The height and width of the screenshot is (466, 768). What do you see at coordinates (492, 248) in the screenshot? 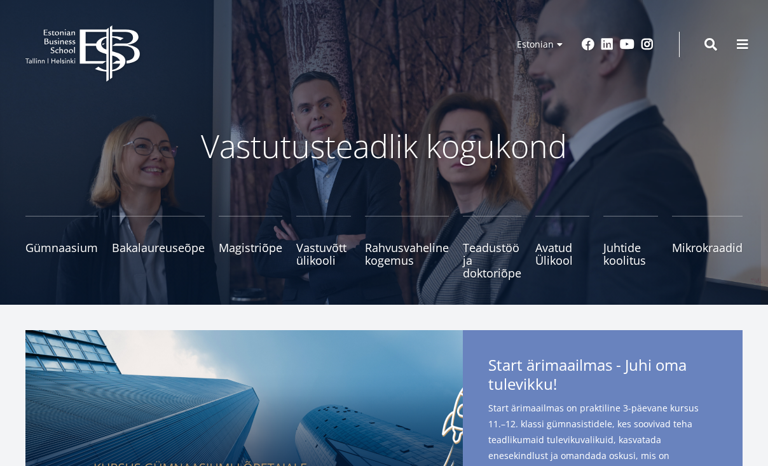
I see `a: Teadustöö ja doktoriõpe` at bounding box center [492, 248].